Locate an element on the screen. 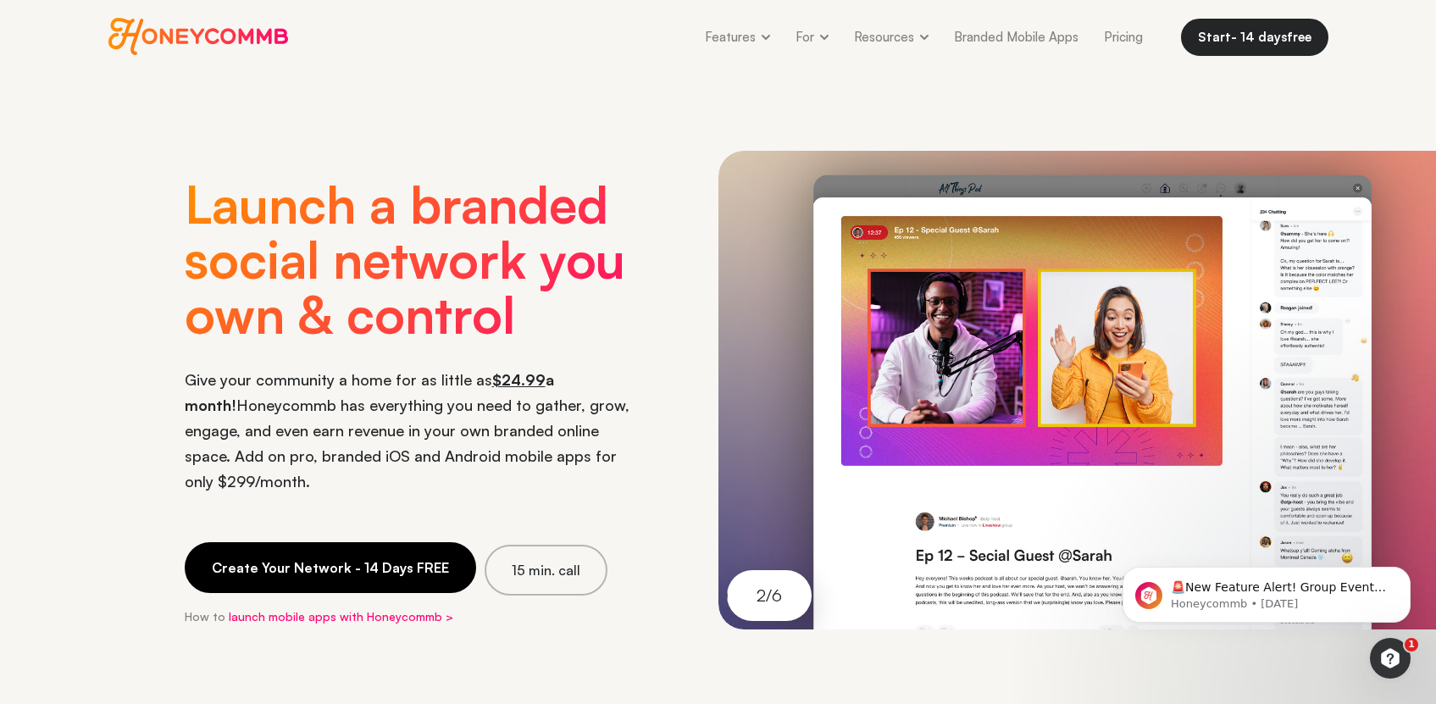  a: Branded Mobile Apps is located at coordinates (1016, 36).